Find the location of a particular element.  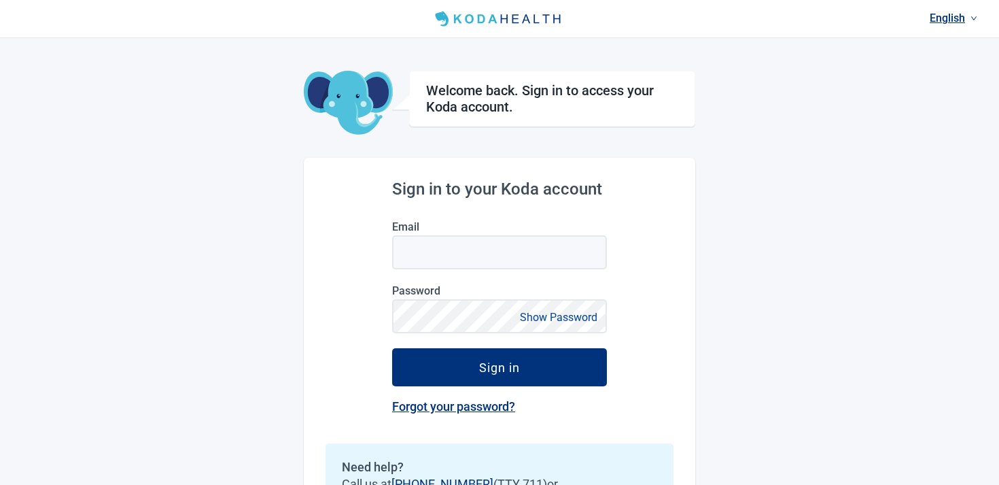

img: Koda Elephant is located at coordinates (348, 103).